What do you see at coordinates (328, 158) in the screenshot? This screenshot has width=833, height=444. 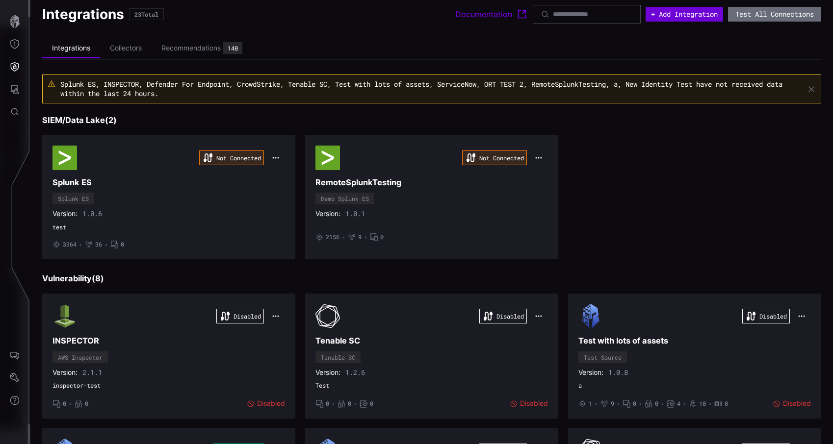 I see `img: Demo Splunk ES` at bounding box center [328, 158].